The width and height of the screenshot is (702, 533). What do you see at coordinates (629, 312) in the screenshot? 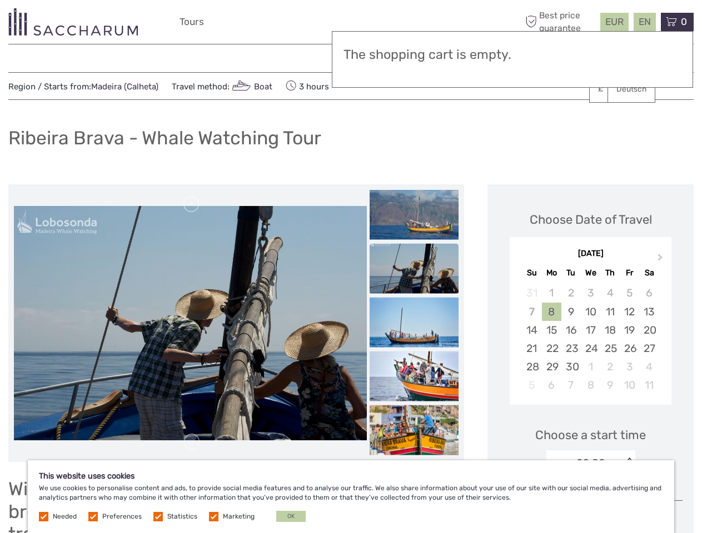
I see `div: Choose Friday, September 12th, 2025` at bounding box center [629, 312].